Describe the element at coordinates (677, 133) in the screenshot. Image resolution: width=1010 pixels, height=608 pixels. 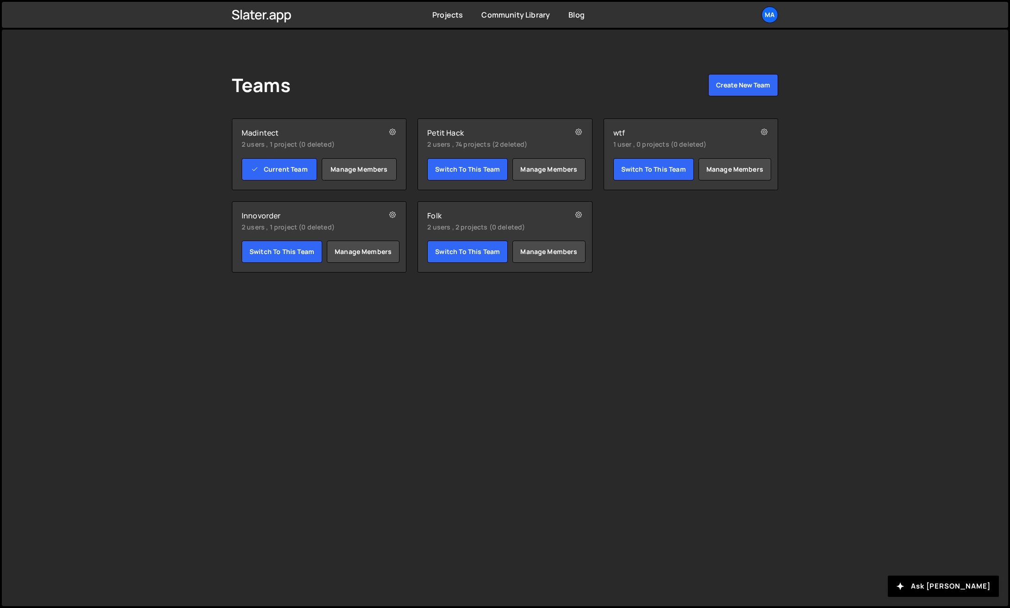
I see `h2: wtf` at that location.